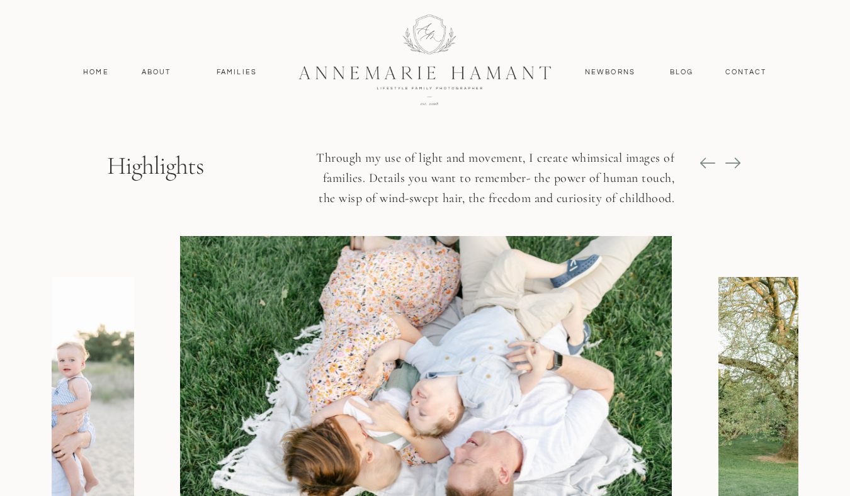  Describe the element at coordinates (237, 72) in the screenshot. I see `nav: Families` at that location.